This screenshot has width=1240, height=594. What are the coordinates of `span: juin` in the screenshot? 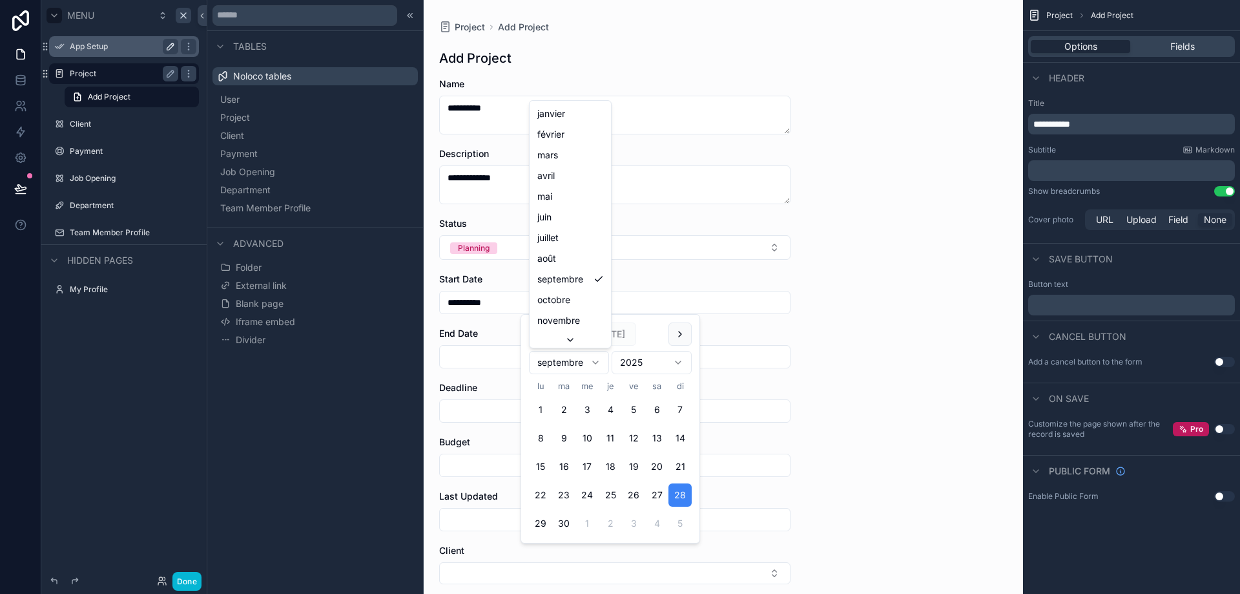 It's located at (545, 217).